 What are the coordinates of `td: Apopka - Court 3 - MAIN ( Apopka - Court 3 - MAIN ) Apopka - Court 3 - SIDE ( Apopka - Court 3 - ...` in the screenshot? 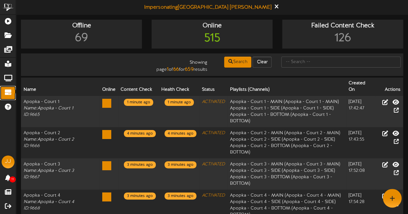 It's located at (287, 174).